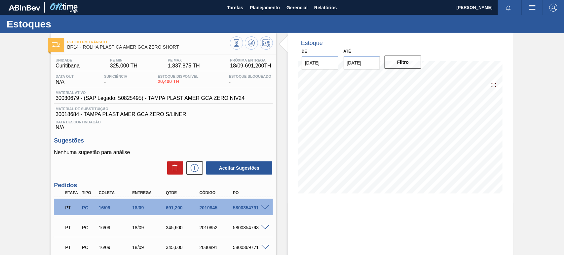 The height and width of the screenshot is (255, 564). I want to click on span: Material de Substituição, so click(163, 109).